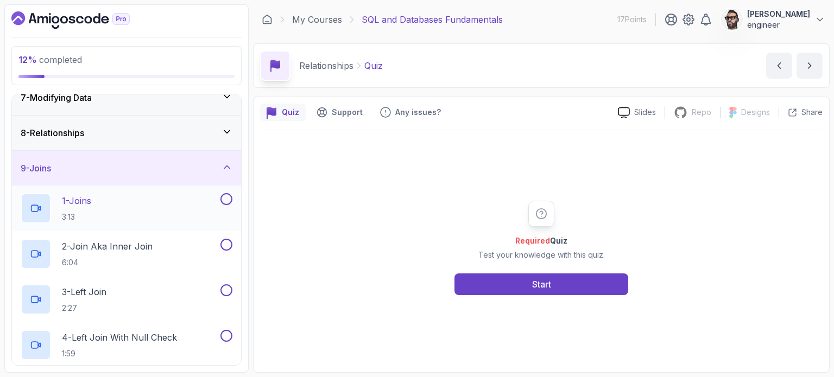 The height and width of the screenshot is (377, 834). What do you see at coordinates (541, 241) in the screenshot?
I see `h2: Quiz` at bounding box center [541, 241].